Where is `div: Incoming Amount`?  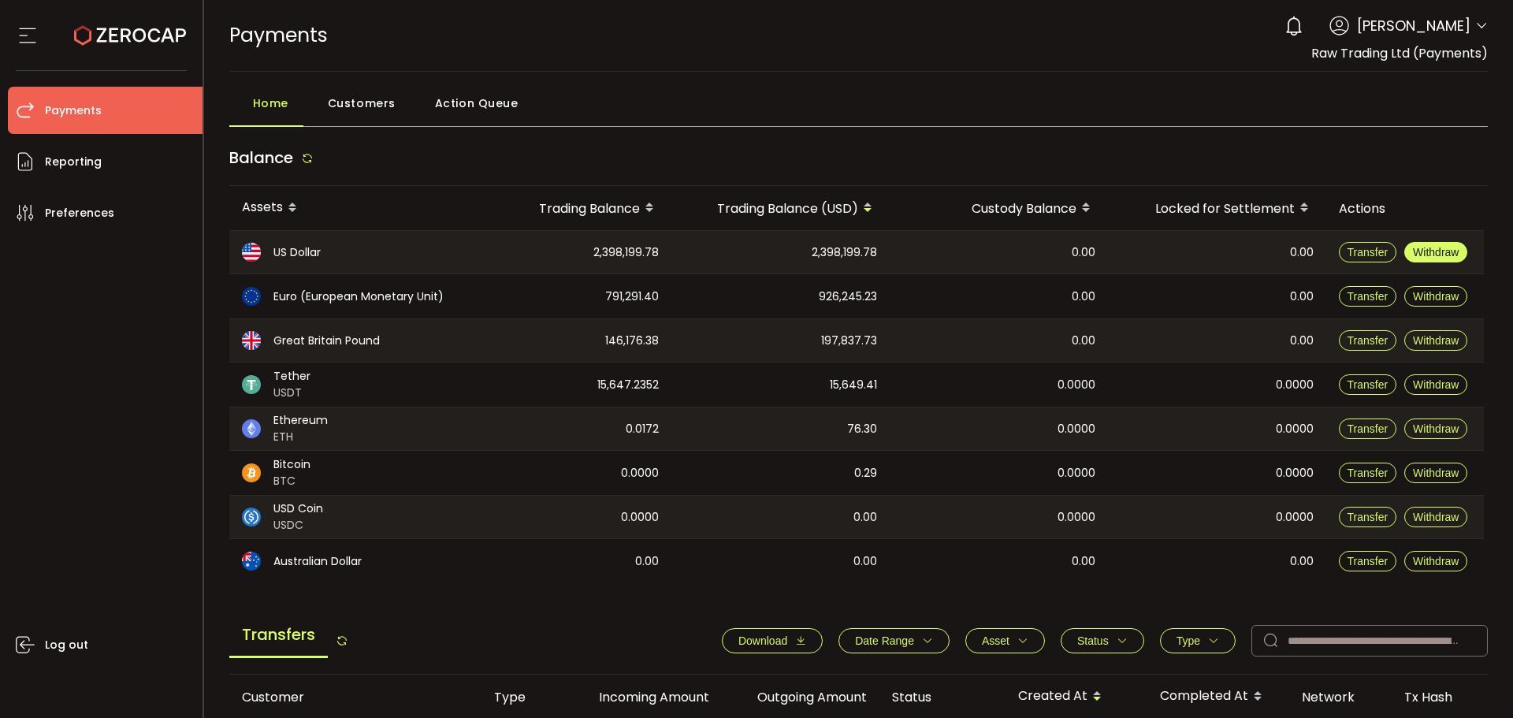
div: Incoming Amount is located at coordinates (643, 696).